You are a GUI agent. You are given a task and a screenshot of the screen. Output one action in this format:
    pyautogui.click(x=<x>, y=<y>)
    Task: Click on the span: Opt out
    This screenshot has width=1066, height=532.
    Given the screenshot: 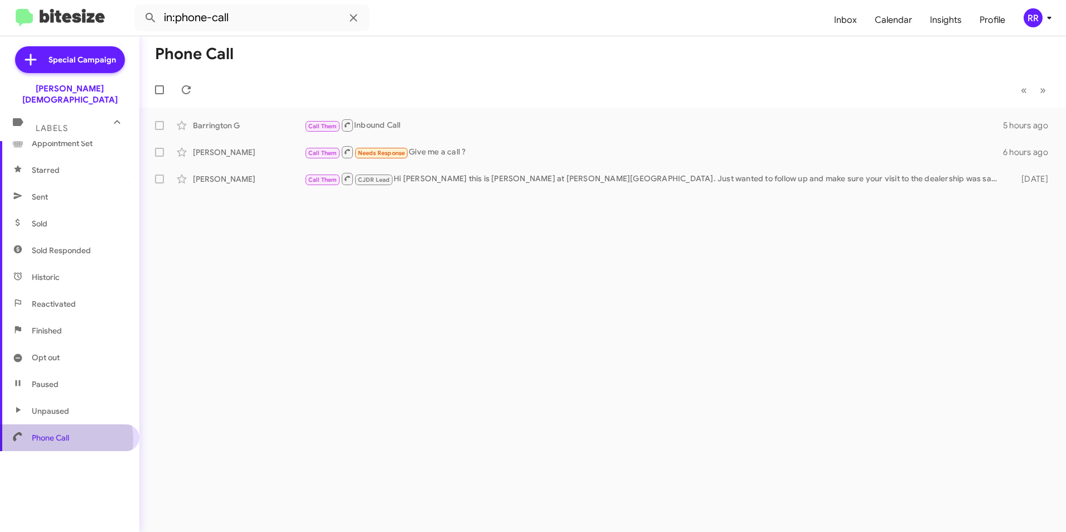 What is the action you would take?
    pyautogui.click(x=46, y=357)
    